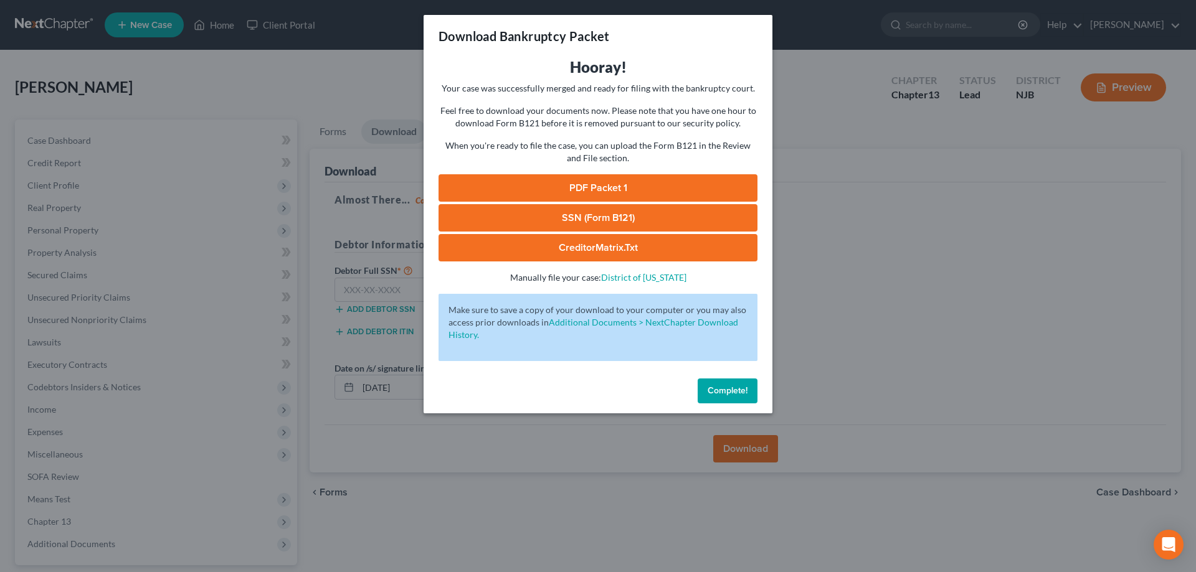 The image size is (1196, 572). What do you see at coordinates (598, 88) in the screenshot?
I see `p: Your case was successfully merged and ready for filing with the bankruptcy court.` at bounding box center [598, 88].